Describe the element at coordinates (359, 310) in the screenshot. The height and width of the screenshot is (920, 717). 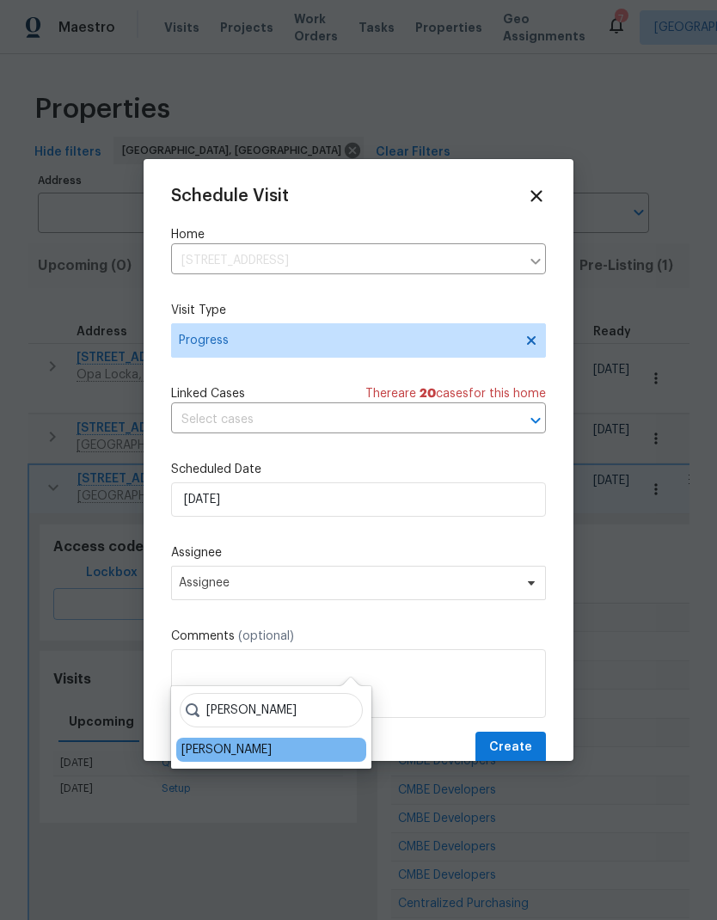
I see `label: Visit Type` at that location.